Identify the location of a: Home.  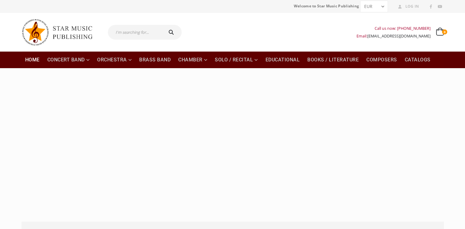
(32, 60).